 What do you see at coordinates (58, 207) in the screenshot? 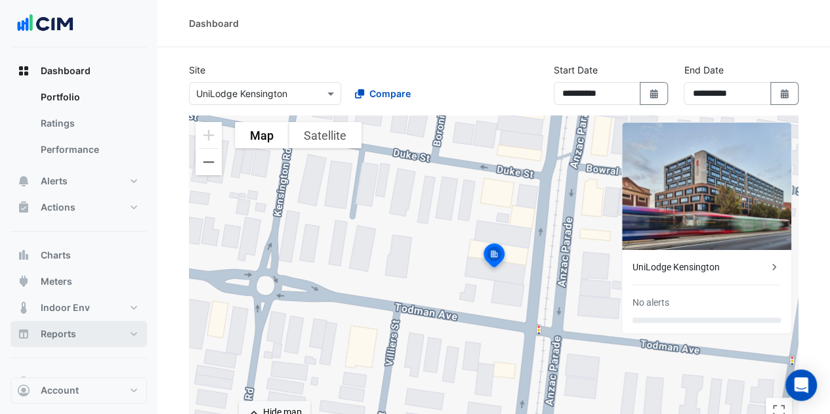
I see `span: Actions` at bounding box center [58, 207].